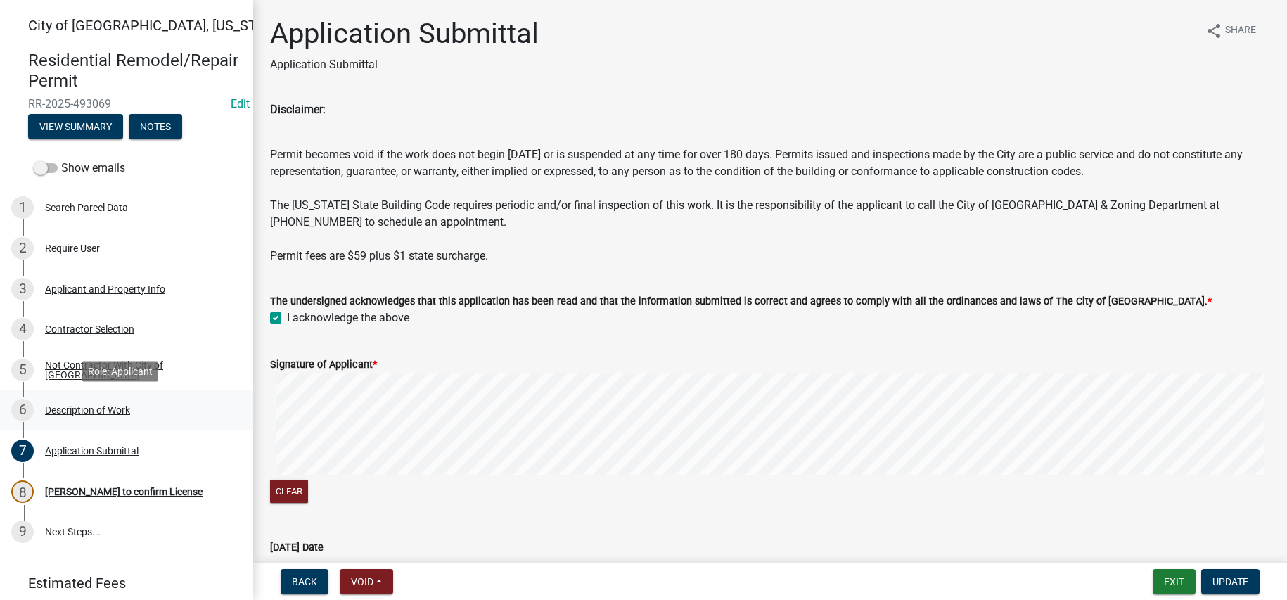 The image size is (1287, 600). I want to click on div: Application Submittal, so click(91, 451).